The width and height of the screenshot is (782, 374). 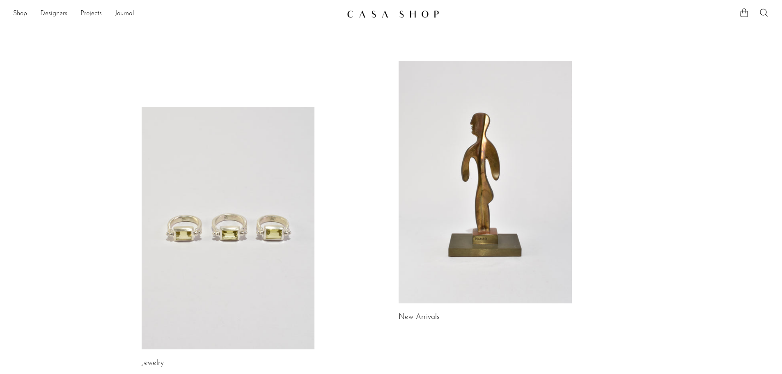 What do you see at coordinates (91, 14) in the screenshot?
I see `a: Projects` at bounding box center [91, 14].